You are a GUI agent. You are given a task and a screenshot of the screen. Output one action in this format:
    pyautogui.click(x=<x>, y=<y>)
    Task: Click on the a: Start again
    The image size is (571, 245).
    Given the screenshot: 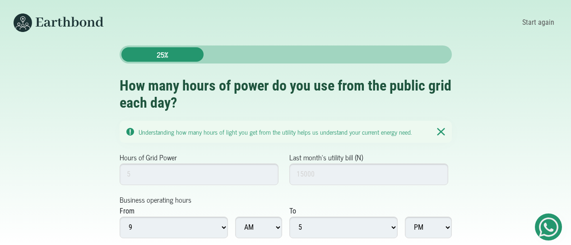 What is the action you would take?
    pyautogui.click(x=538, y=23)
    